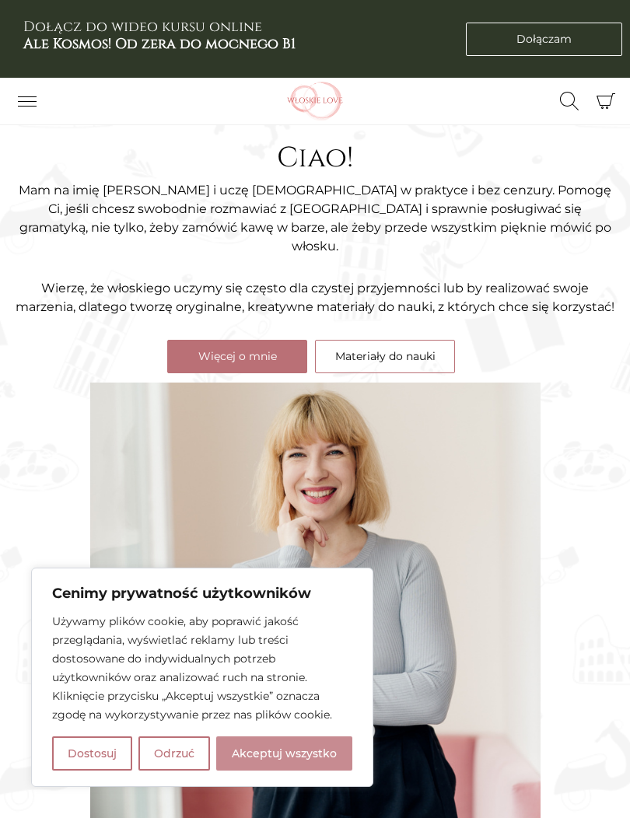 This screenshot has width=630, height=818. I want to click on h3: Dołącz do wideo kursu online, so click(159, 35).